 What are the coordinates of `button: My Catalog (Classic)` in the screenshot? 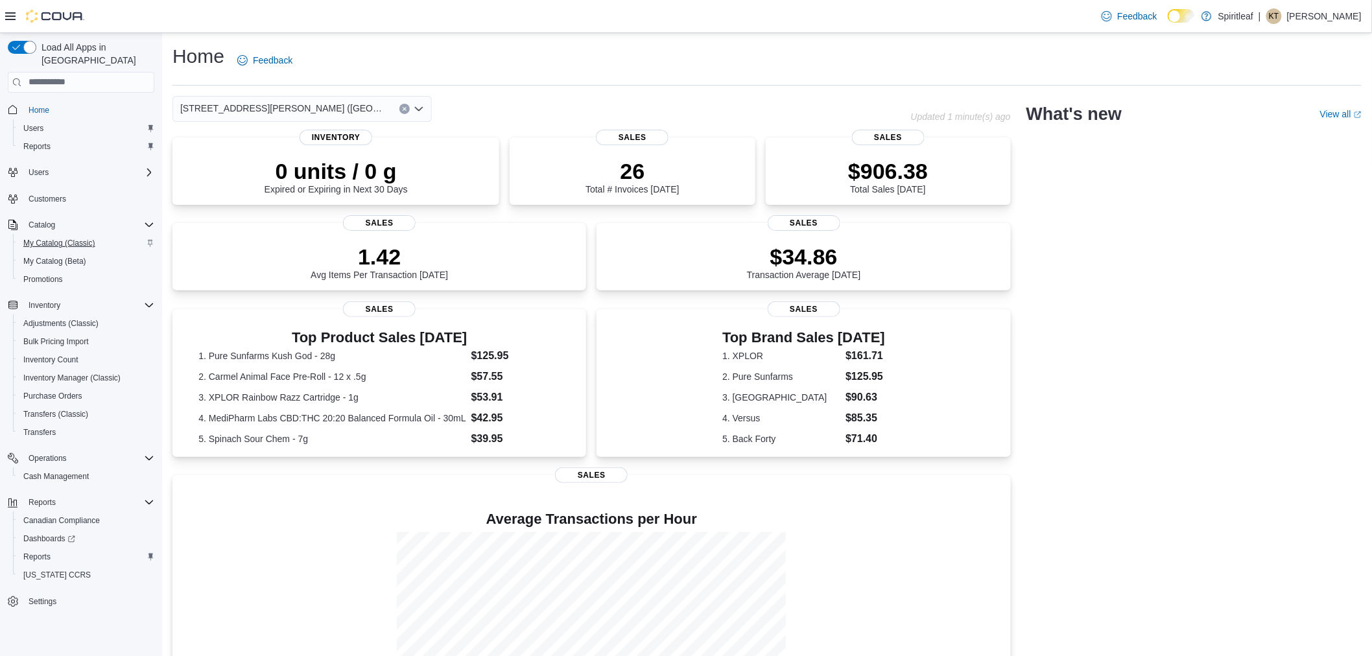 It's located at (86, 243).